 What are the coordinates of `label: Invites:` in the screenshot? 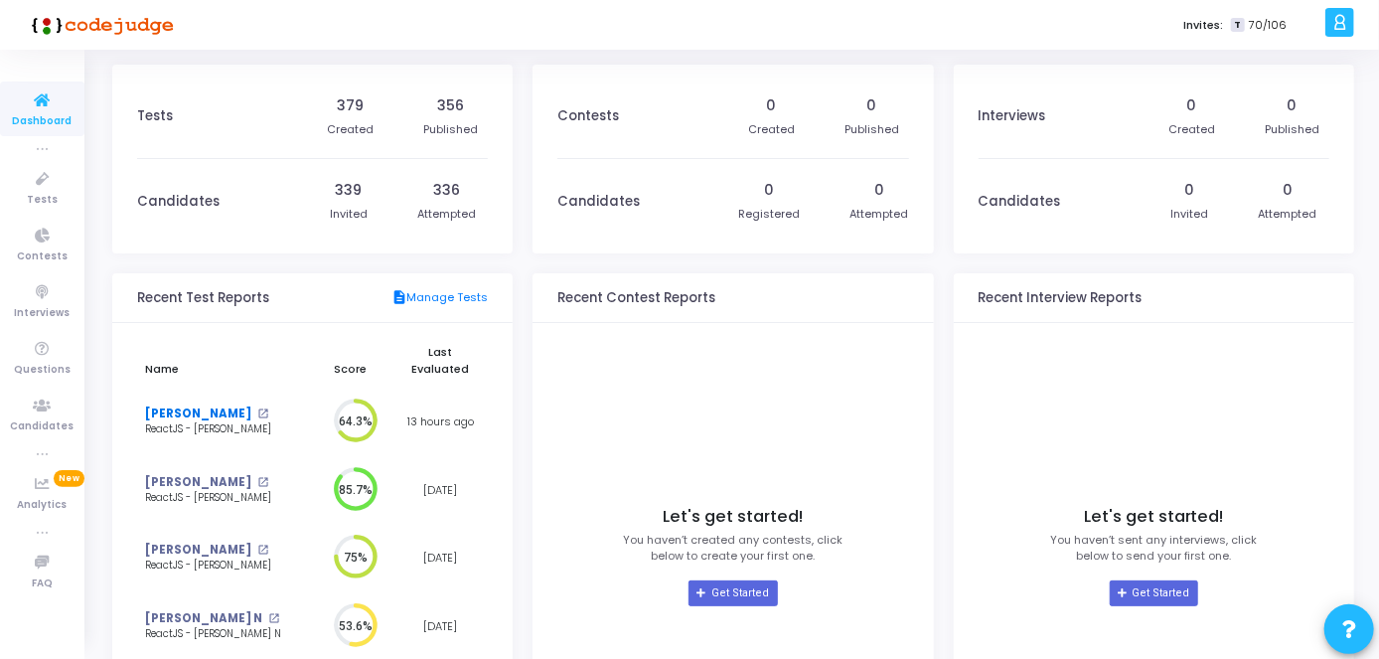 It's located at (1203, 25).